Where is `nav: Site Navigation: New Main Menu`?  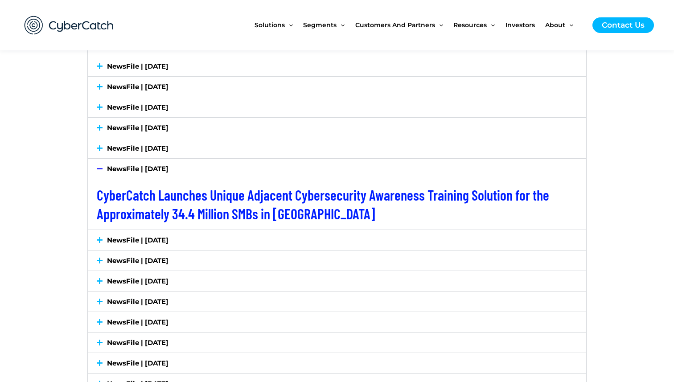
nav: Site Navigation: New Main Menu is located at coordinates (419, 25).